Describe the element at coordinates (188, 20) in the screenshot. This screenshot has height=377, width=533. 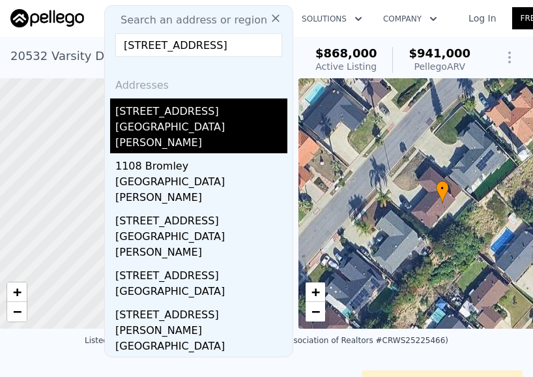
I see `span: Search an address or region` at that location.